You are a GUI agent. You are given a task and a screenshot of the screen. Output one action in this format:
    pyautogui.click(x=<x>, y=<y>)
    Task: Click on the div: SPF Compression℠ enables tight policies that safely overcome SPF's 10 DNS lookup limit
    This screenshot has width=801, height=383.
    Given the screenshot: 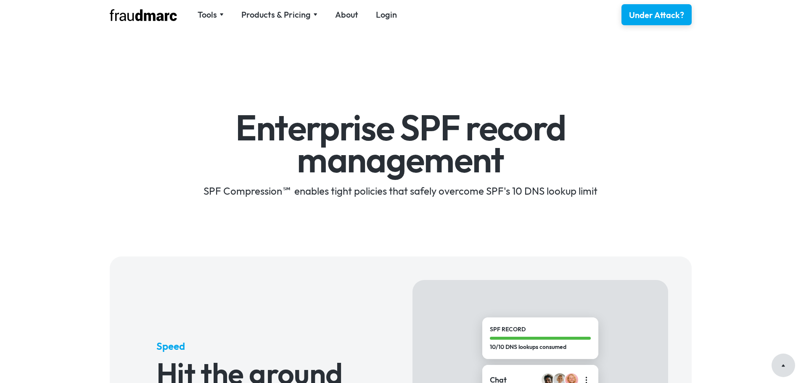 What is the action you would take?
    pyautogui.click(x=400, y=191)
    